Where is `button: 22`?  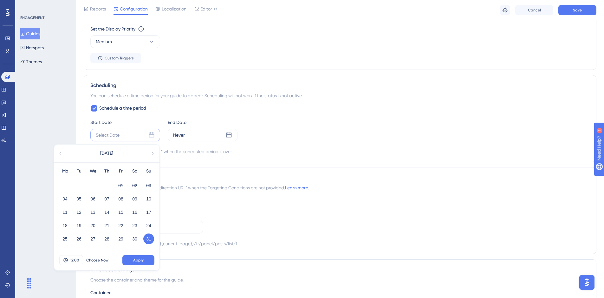 button: 22 is located at coordinates (121, 225).